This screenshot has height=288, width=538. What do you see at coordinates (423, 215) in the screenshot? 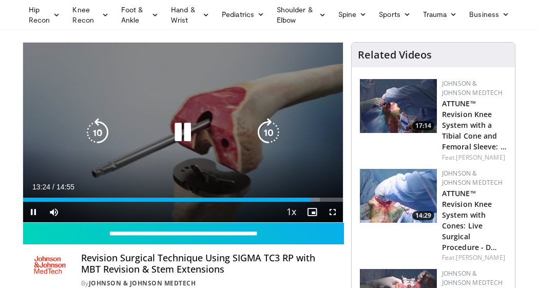
I see `span: 14:29` at bounding box center [423, 215].